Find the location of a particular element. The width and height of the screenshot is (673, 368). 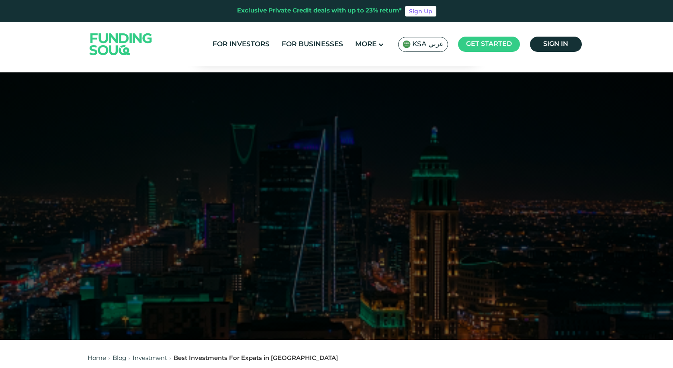

span: KSA عربي is located at coordinates (428, 44).